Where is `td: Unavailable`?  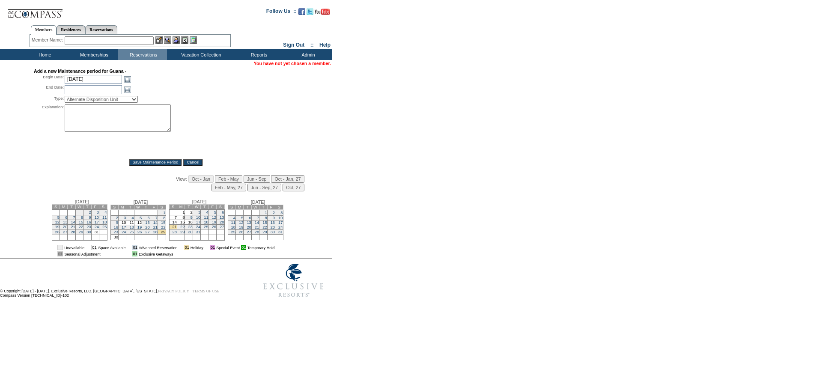 td: Unavailable is located at coordinates (74, 247).